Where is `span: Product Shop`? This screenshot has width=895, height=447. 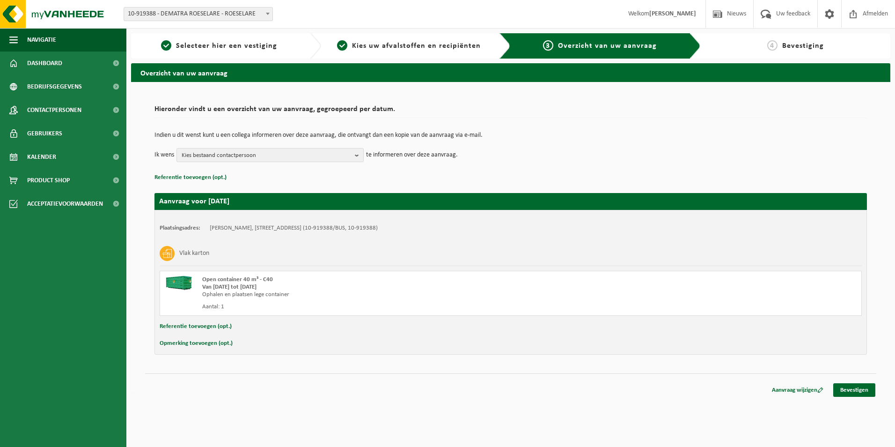 span: Product Shop is located at coordinates (48, 180).